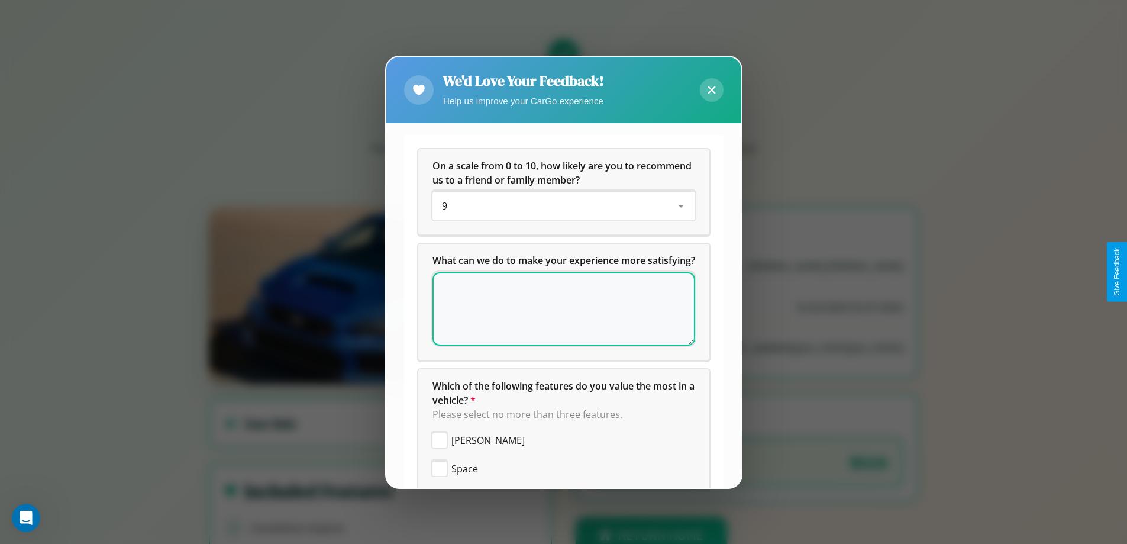 The width and height of the screenshot is (1127, 544). Describe the element at coordinates (1117, 272) in the screenshot. I see `div: Give Feedback` at that location.